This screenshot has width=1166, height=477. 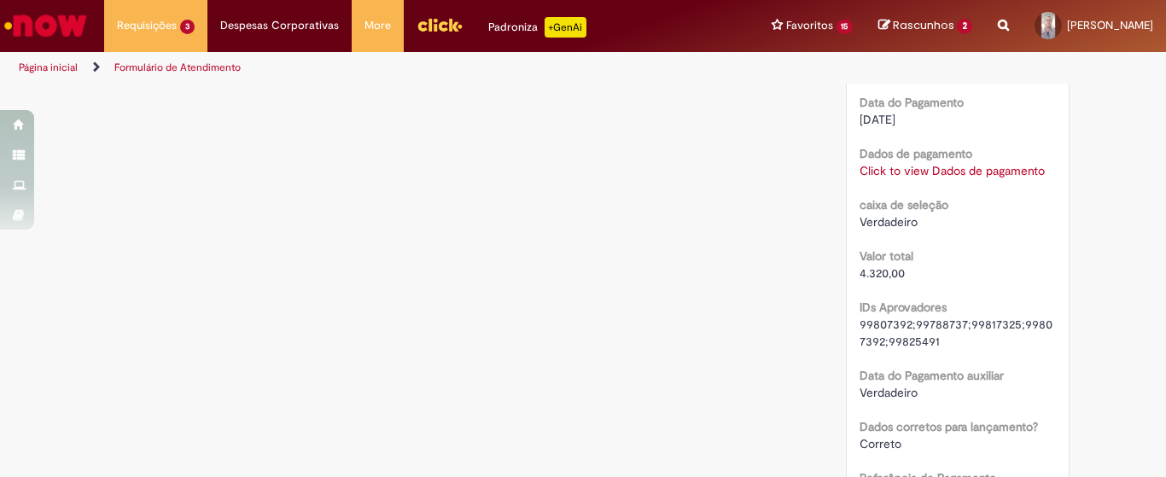 I want to click on a: Formulário de Atendimento, so click(x=178, y=67).